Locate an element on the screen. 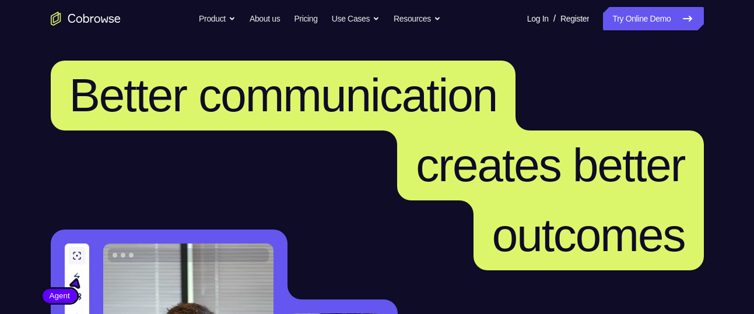  span: Agent is located at coordinates (59, 296).